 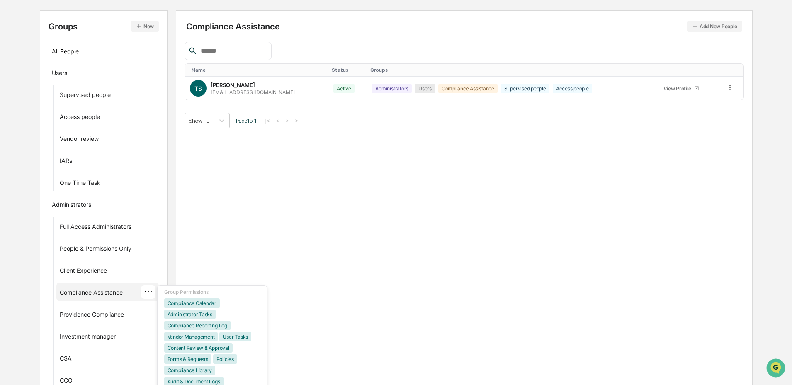 What do you see at coordinates (188, 359) in the screenshot?
I see `div: Forms & Requests` at bounding box center [188, 359].